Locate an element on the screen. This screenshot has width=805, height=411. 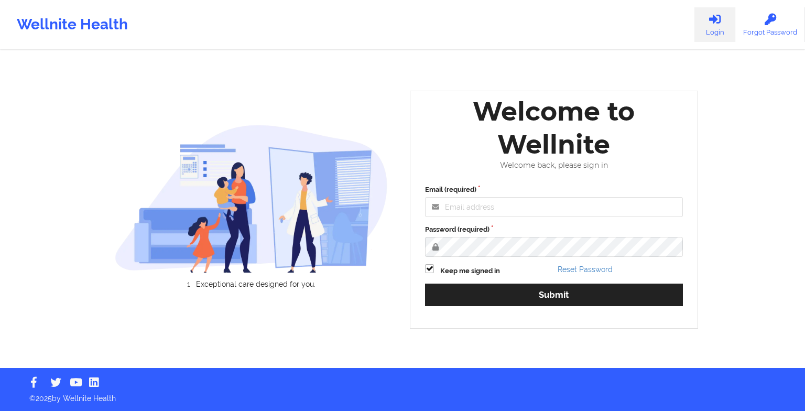
input: Email address is located at coordinates (554, 207).